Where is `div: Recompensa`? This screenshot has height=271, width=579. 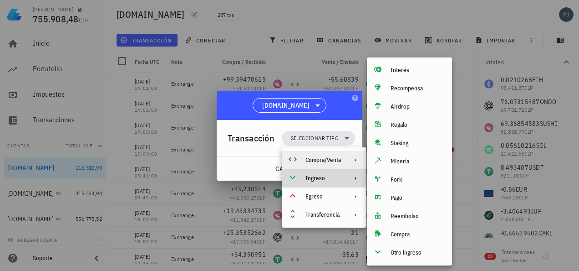
div: Recompensa is located at coordinates (418, 88).